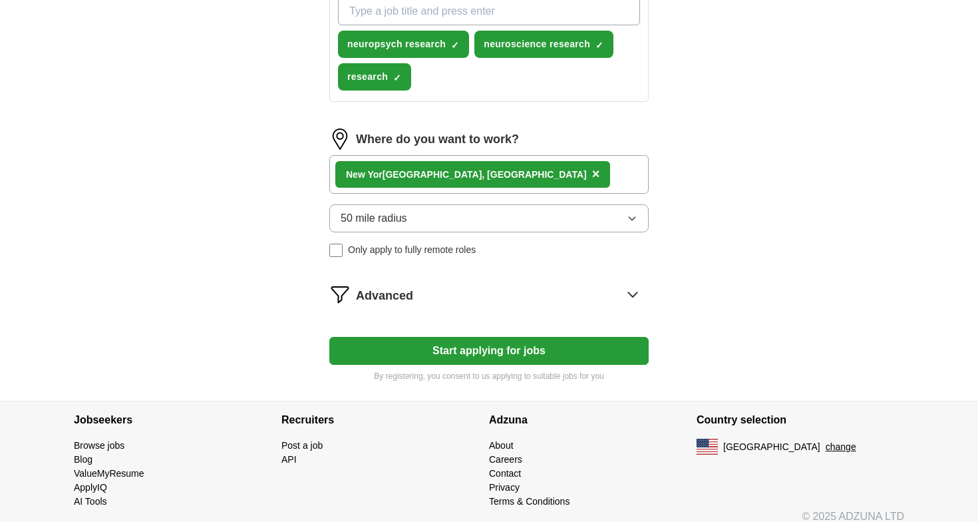  What do you see at coordinates (385, 296) in the screenshot?
I see `span: Advanced` at bounding box center [385, 296].